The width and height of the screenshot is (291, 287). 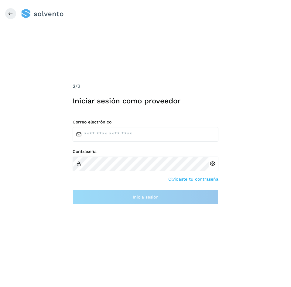 I want to click on div: /2, so click(x=146, y=86).